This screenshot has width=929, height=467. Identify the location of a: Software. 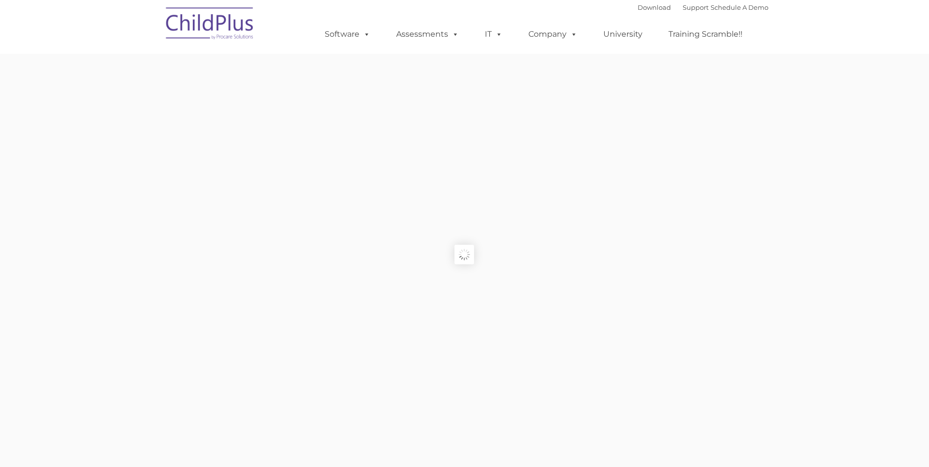
(347, 34).